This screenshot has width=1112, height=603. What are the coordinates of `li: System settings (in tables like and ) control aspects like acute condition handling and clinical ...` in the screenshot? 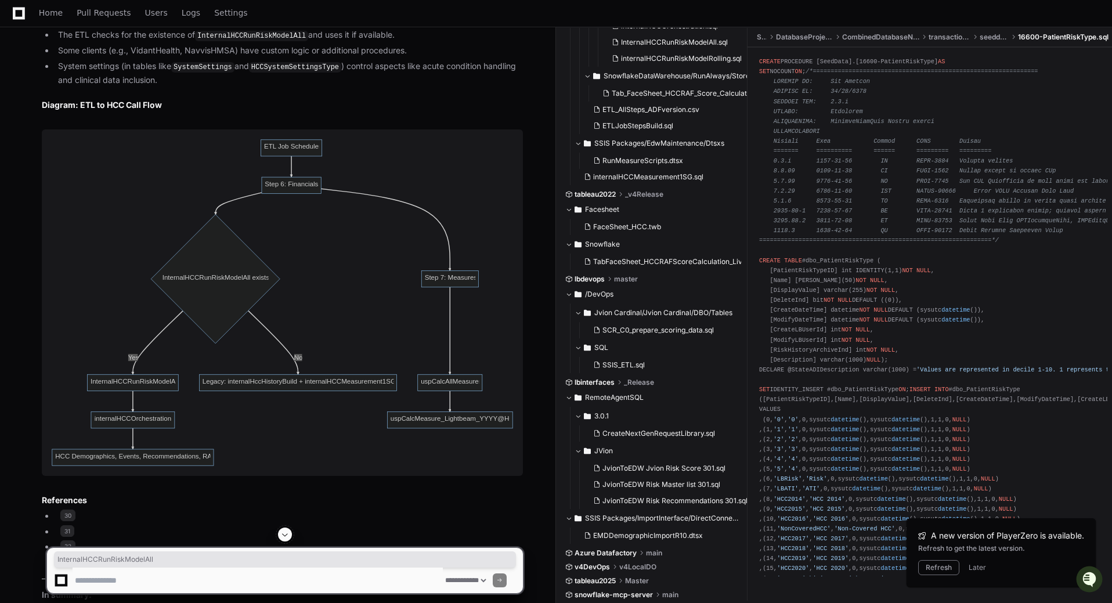 It's located at (289, 73).